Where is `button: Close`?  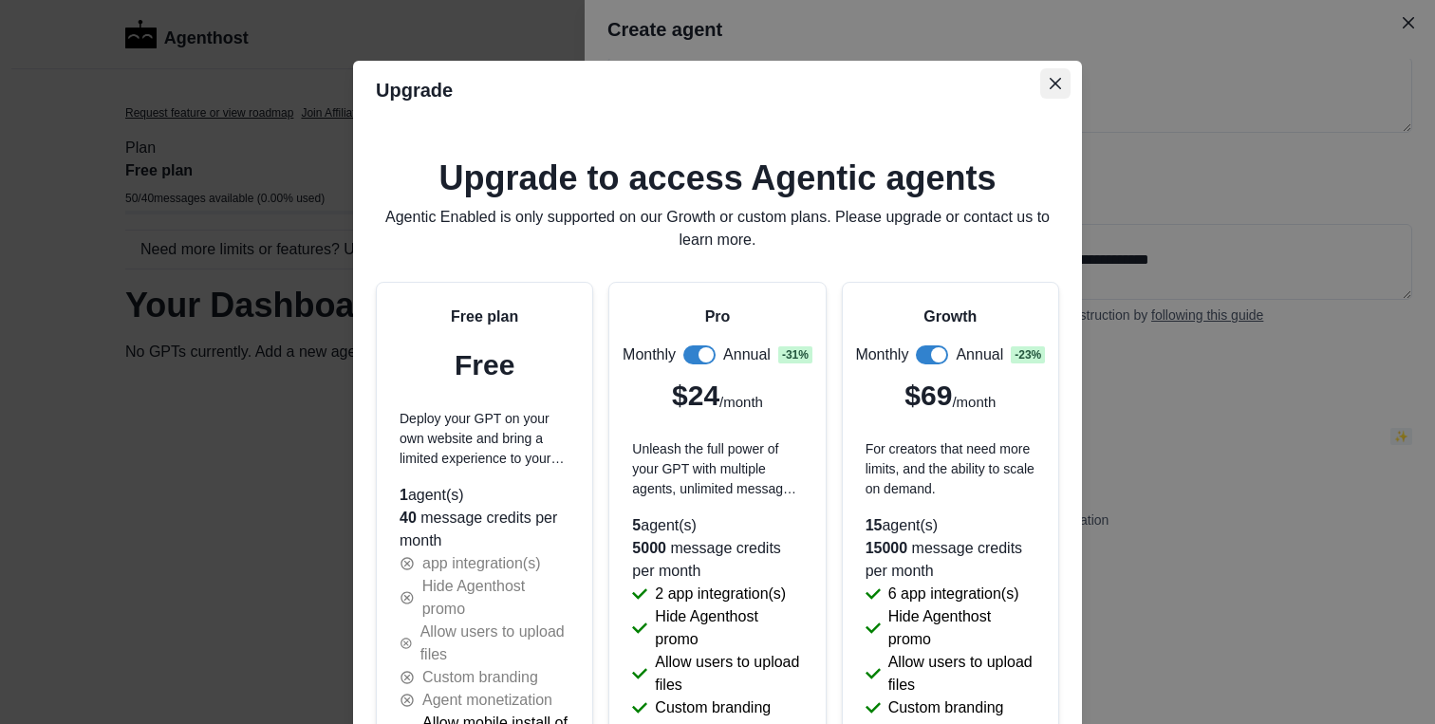
button: Close is located at coordinates (1055, 83).